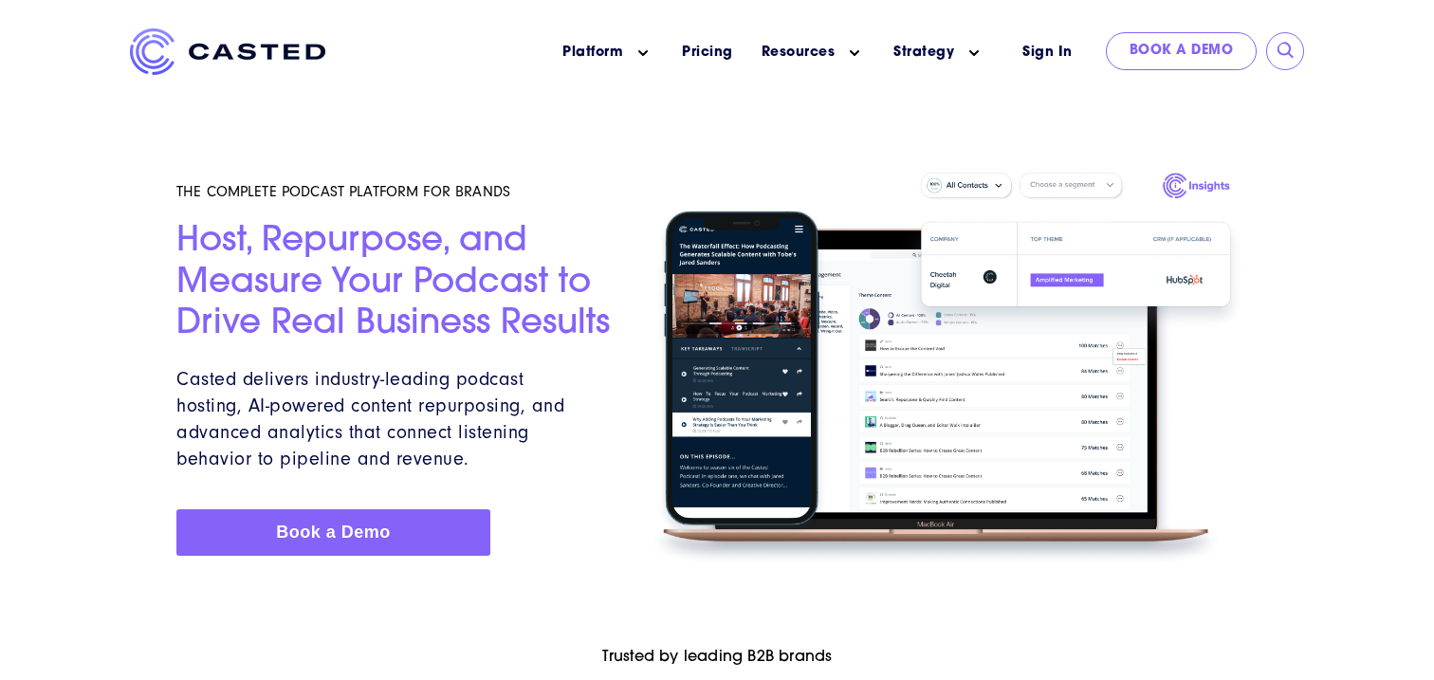 This screenshot has width=1434, height=680. I want to click on a: Platform, so click(593, 52).